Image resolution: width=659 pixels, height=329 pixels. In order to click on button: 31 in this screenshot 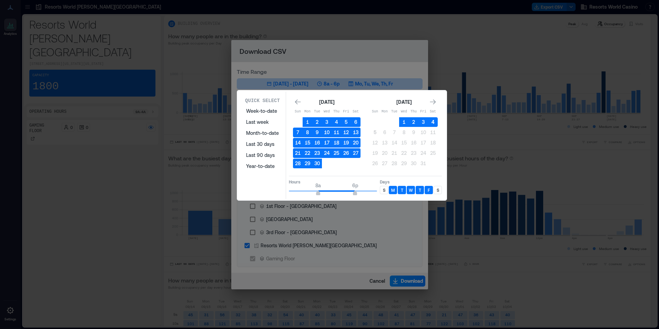, I will do `click(423, 163)`.